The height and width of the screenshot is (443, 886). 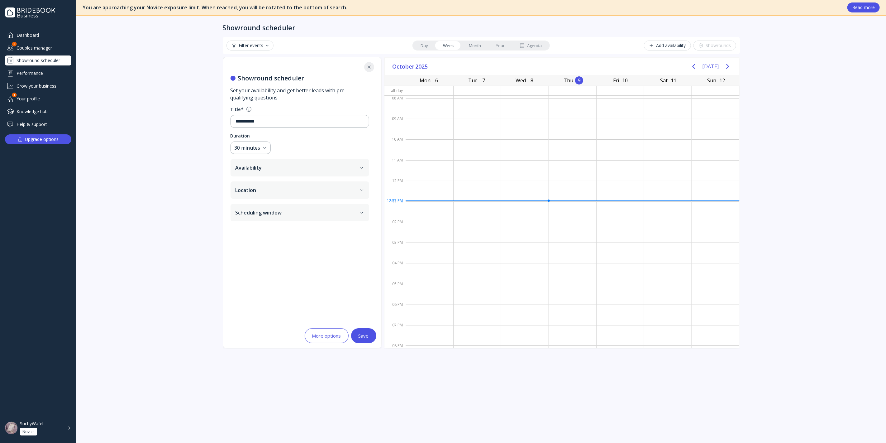 I want to click on div: Set your availability and get better leads with pre-qualifying questions, so click(x=300, y=94).